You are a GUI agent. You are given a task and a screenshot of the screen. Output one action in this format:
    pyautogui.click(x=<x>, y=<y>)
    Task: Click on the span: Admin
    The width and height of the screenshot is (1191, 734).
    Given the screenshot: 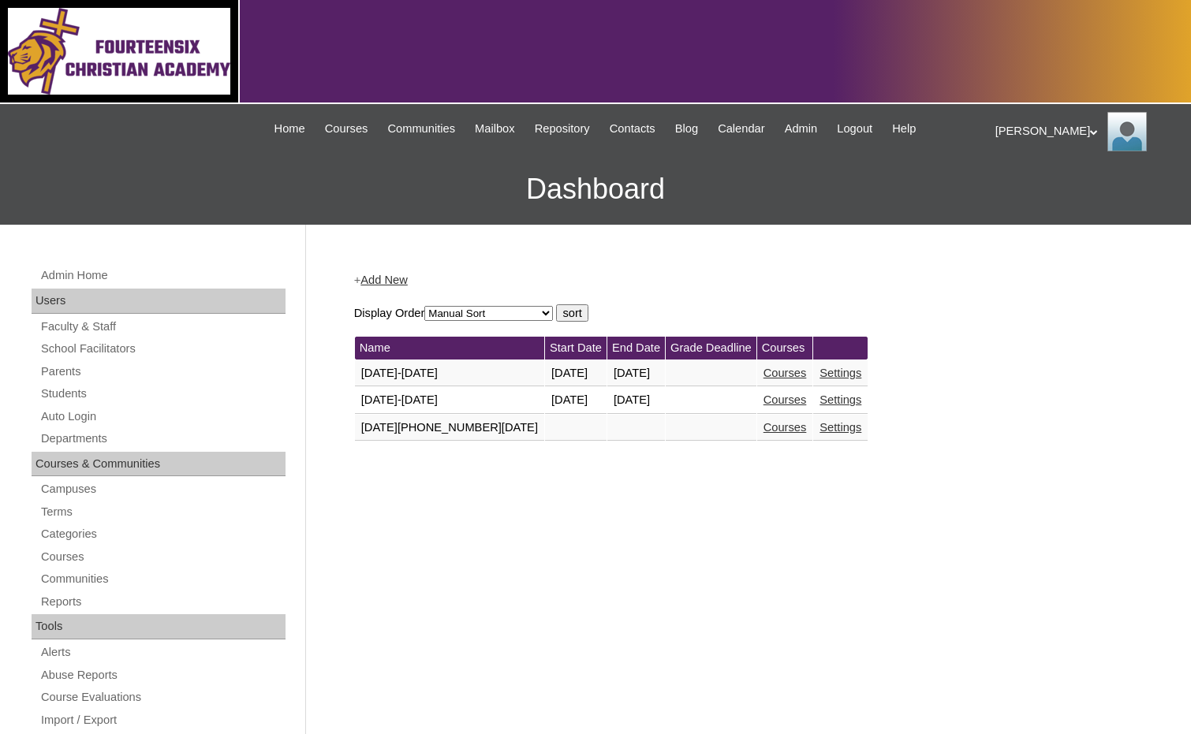 What is the action you would take?
    pyautogui.click(x=801, y=129)
    